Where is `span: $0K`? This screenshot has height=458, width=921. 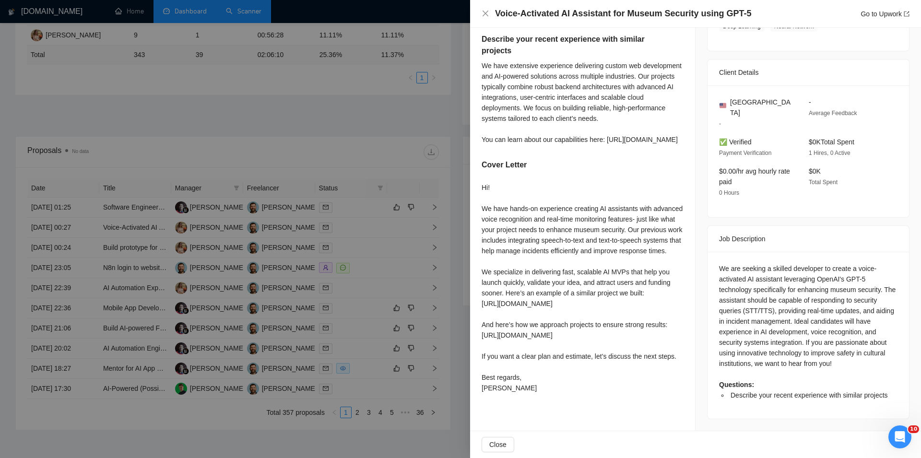
span: $0K is located at coordinates (815, 171).